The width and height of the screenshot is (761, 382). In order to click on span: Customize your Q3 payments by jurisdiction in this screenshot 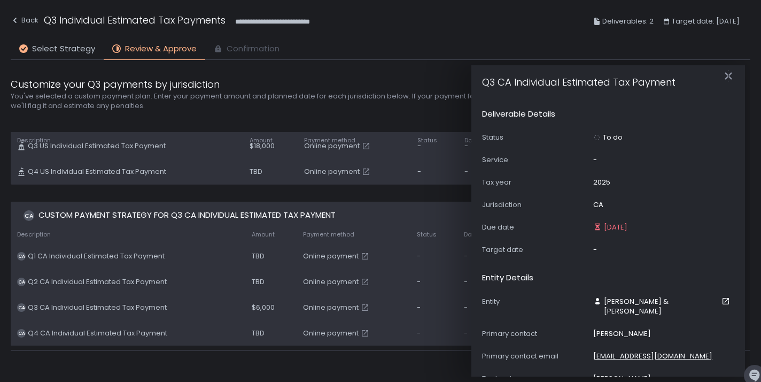, I will do `click(115, 84)`.